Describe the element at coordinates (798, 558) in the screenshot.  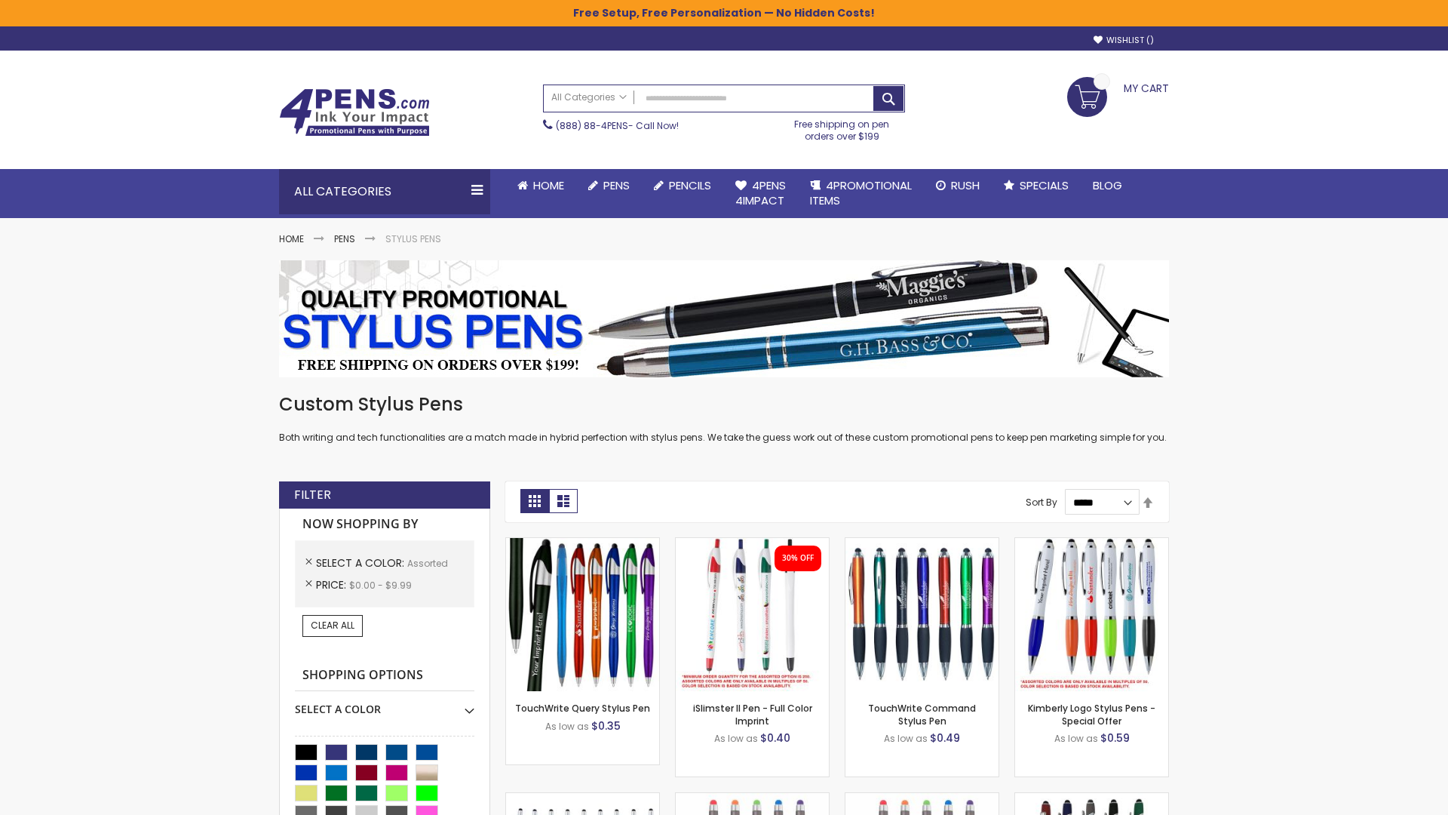
I see `div: 30% OFF` at that location.